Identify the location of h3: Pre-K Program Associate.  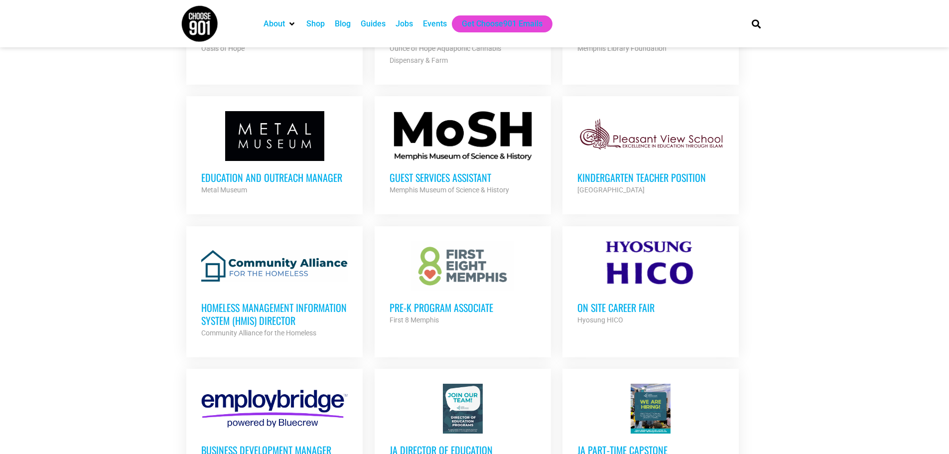
(463, 307).